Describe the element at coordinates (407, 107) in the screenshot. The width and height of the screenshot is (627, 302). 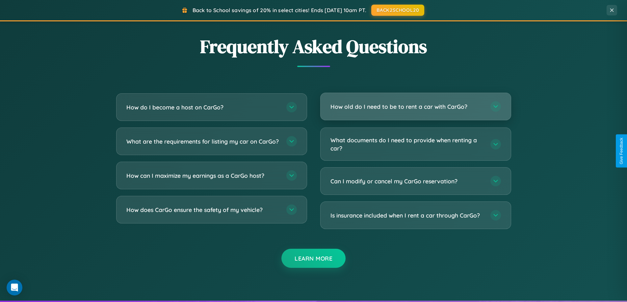
I see `h3: How old do I need to be to rent a car with CarGo?` at that location.